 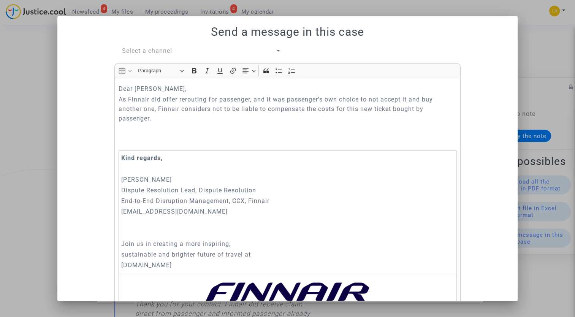 What do you see at coordinates (287, 70) in the screenshot?
I see `div: Editor toolbar` at bounding box center [287, 70].